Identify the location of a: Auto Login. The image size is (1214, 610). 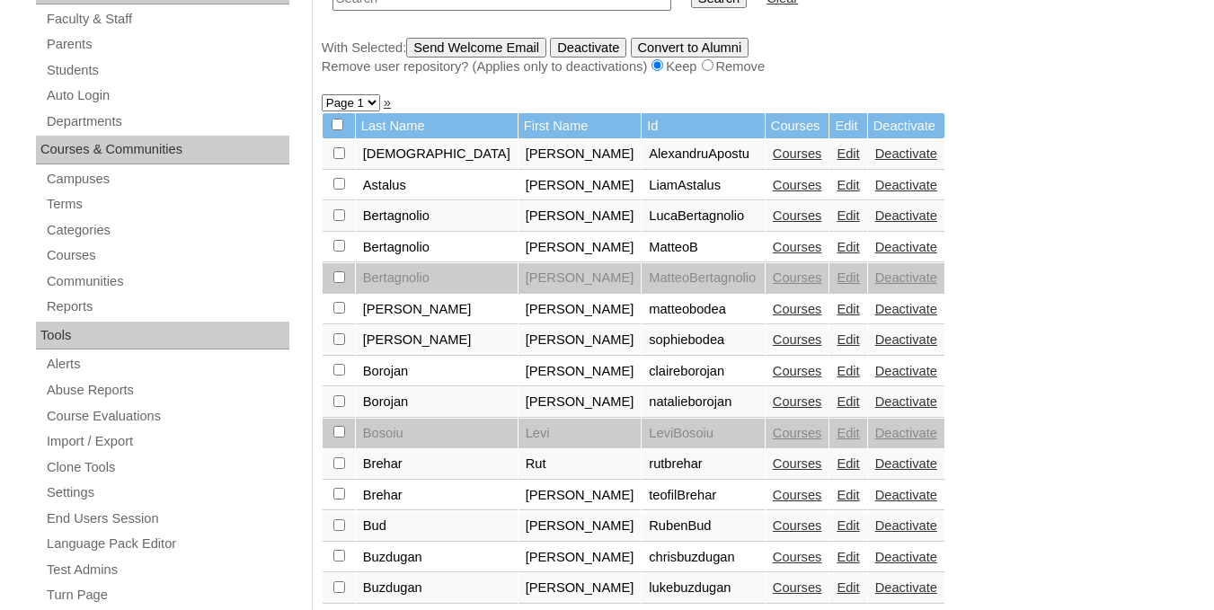
(167, 95).